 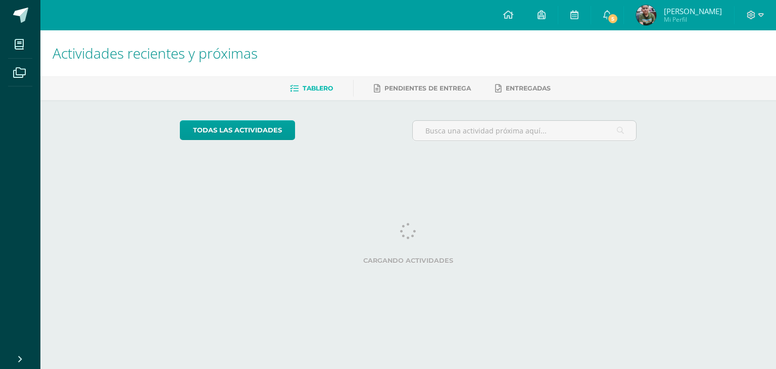 What do you see at coordinates (422, 88) in the screenshot?
I see `a: Pendientes de entrega` at bounding box center [422, 88].